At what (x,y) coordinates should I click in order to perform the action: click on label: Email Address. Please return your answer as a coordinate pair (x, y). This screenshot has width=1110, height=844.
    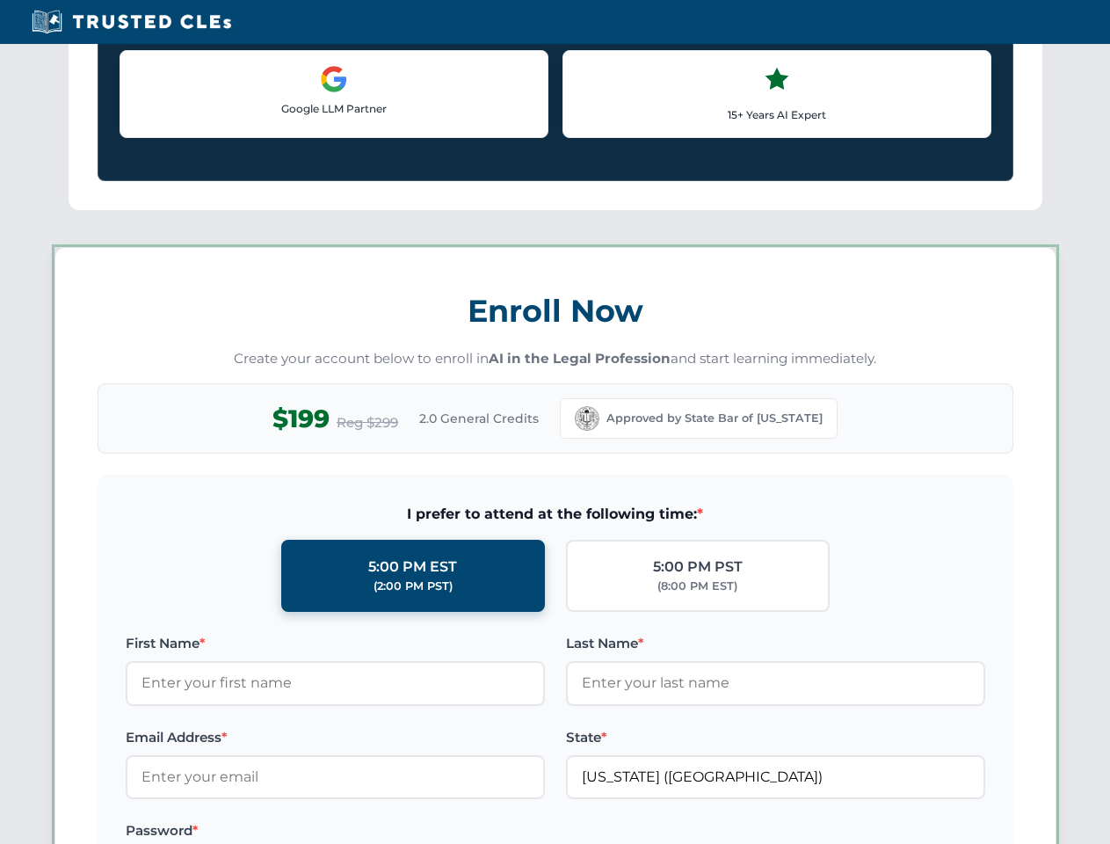
    Looking at the image, I should click on (335, 738).